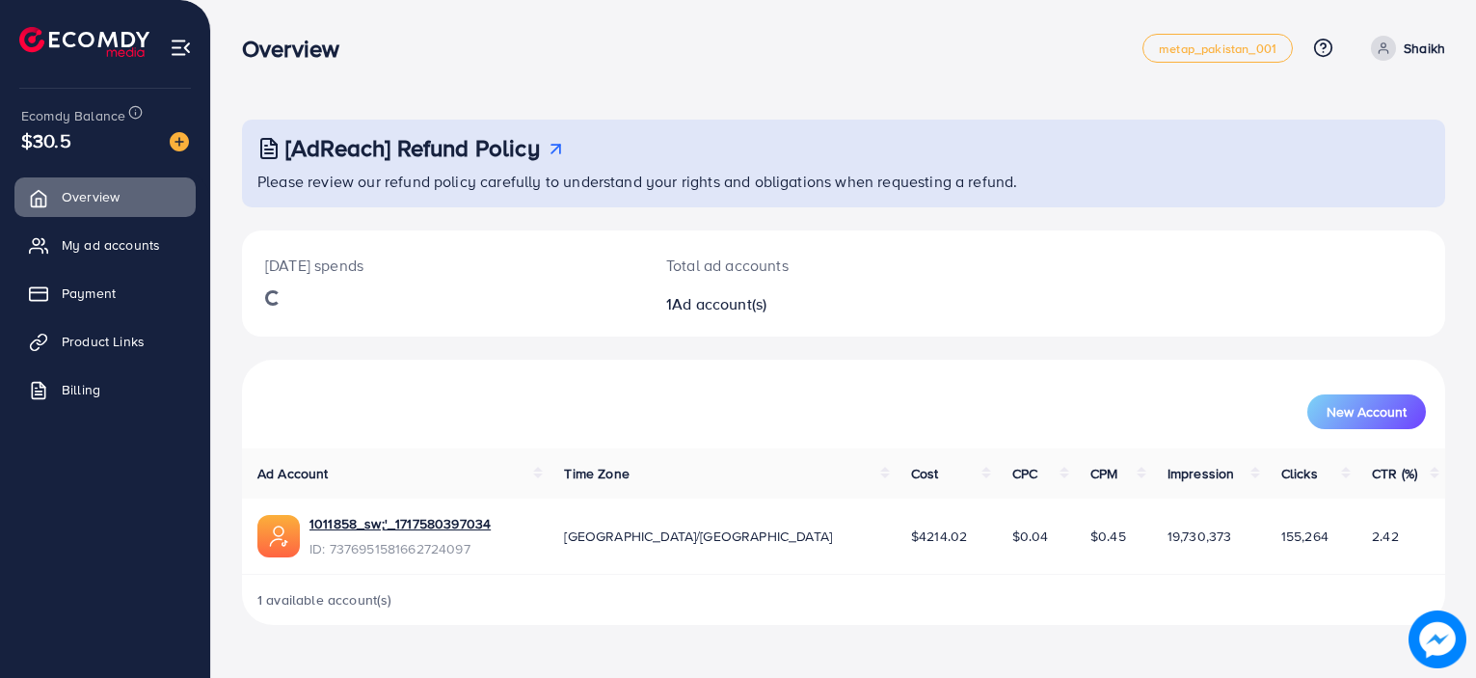 The width and height of the screenshot is (1476, 678). I want to click on span: Overview, so click(91, 197).